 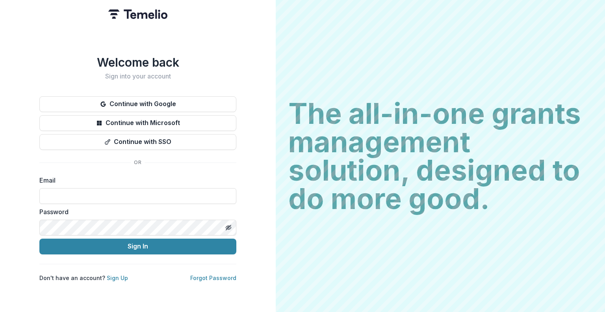 I want to click on h2: Sign into your account, so click(x=138, y=76).